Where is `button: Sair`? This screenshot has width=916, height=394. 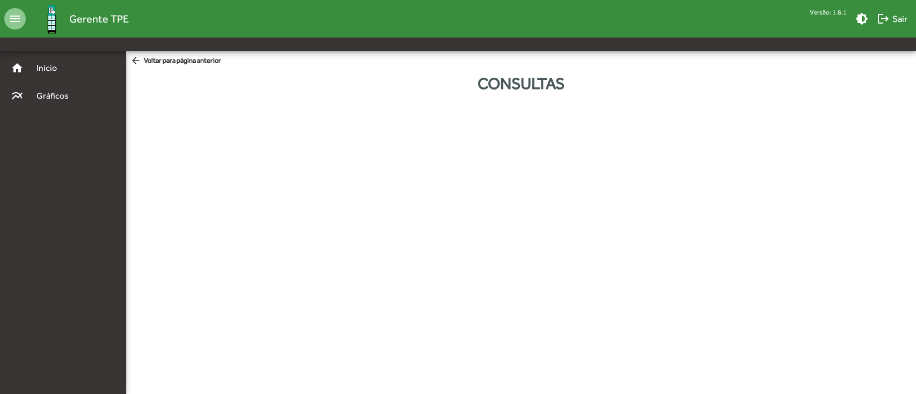 button: Sair is located at coordinates (892, 19).